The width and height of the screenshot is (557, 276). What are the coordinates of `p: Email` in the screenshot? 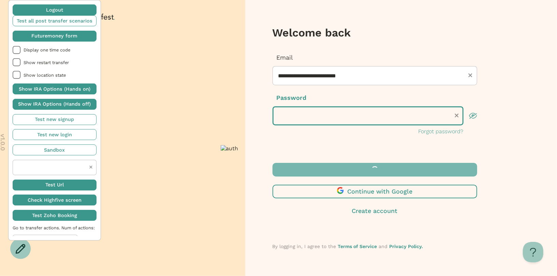 It's located at (375, 58).